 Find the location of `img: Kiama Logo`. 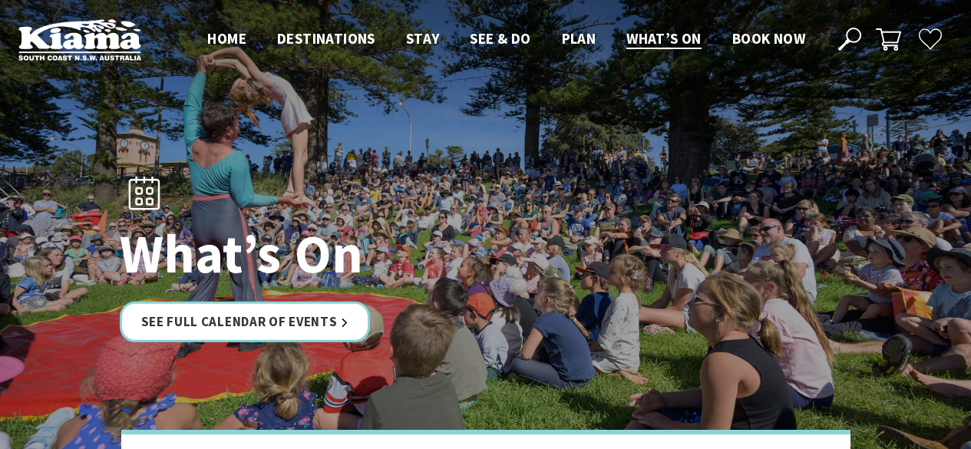

img: Kiama Logo is located at coordinates (80, 39).